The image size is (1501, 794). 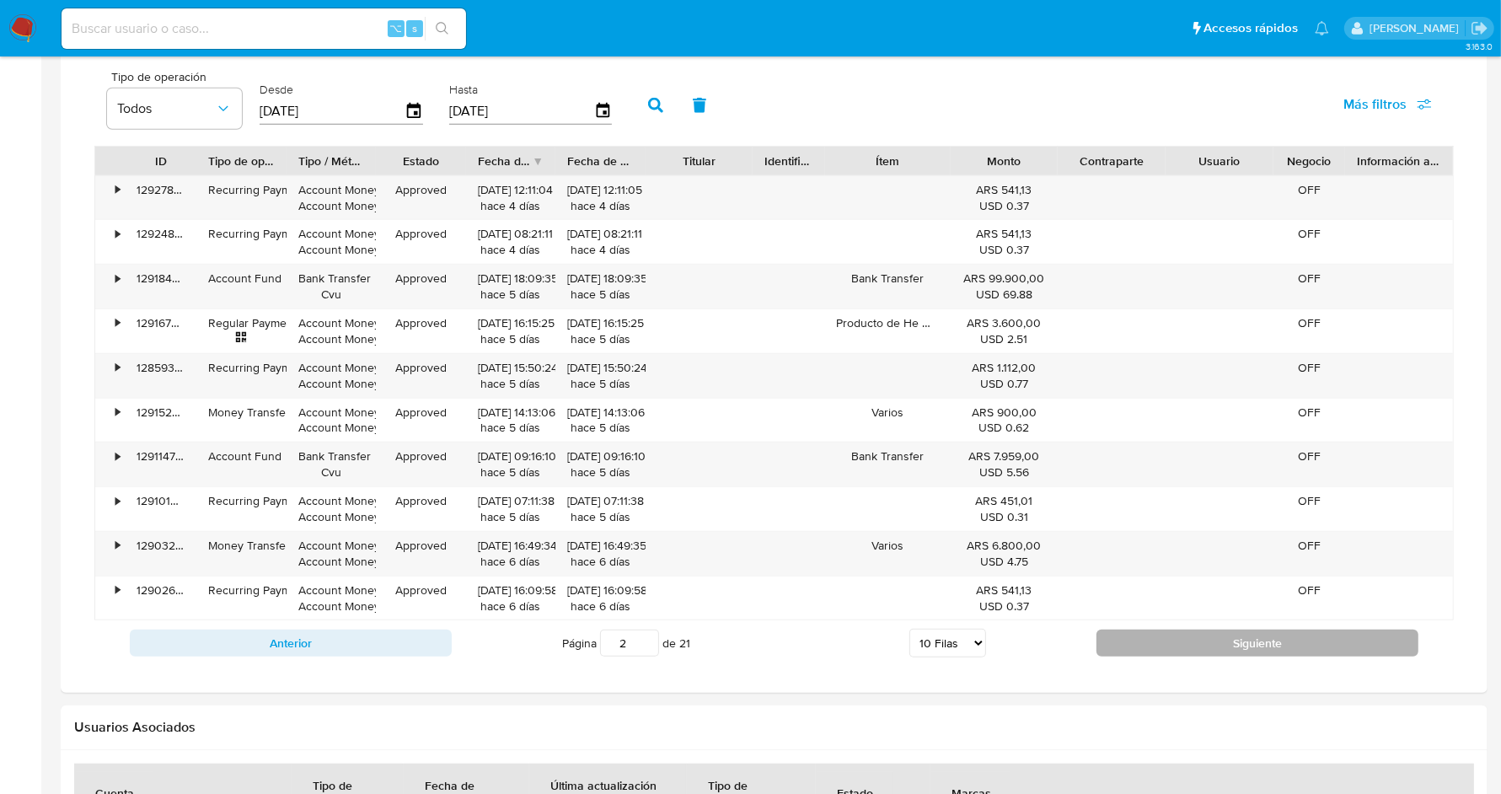 What do you see at coordinates (1250, 28) in the screenshot?
I see `span: Accesos rápidos` at bounding box center [1250, 28].